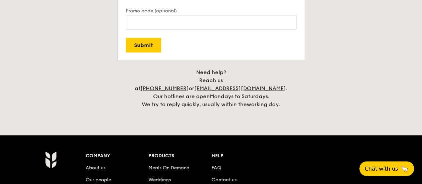  I want to click on a: FAQ, so click(216, 168).